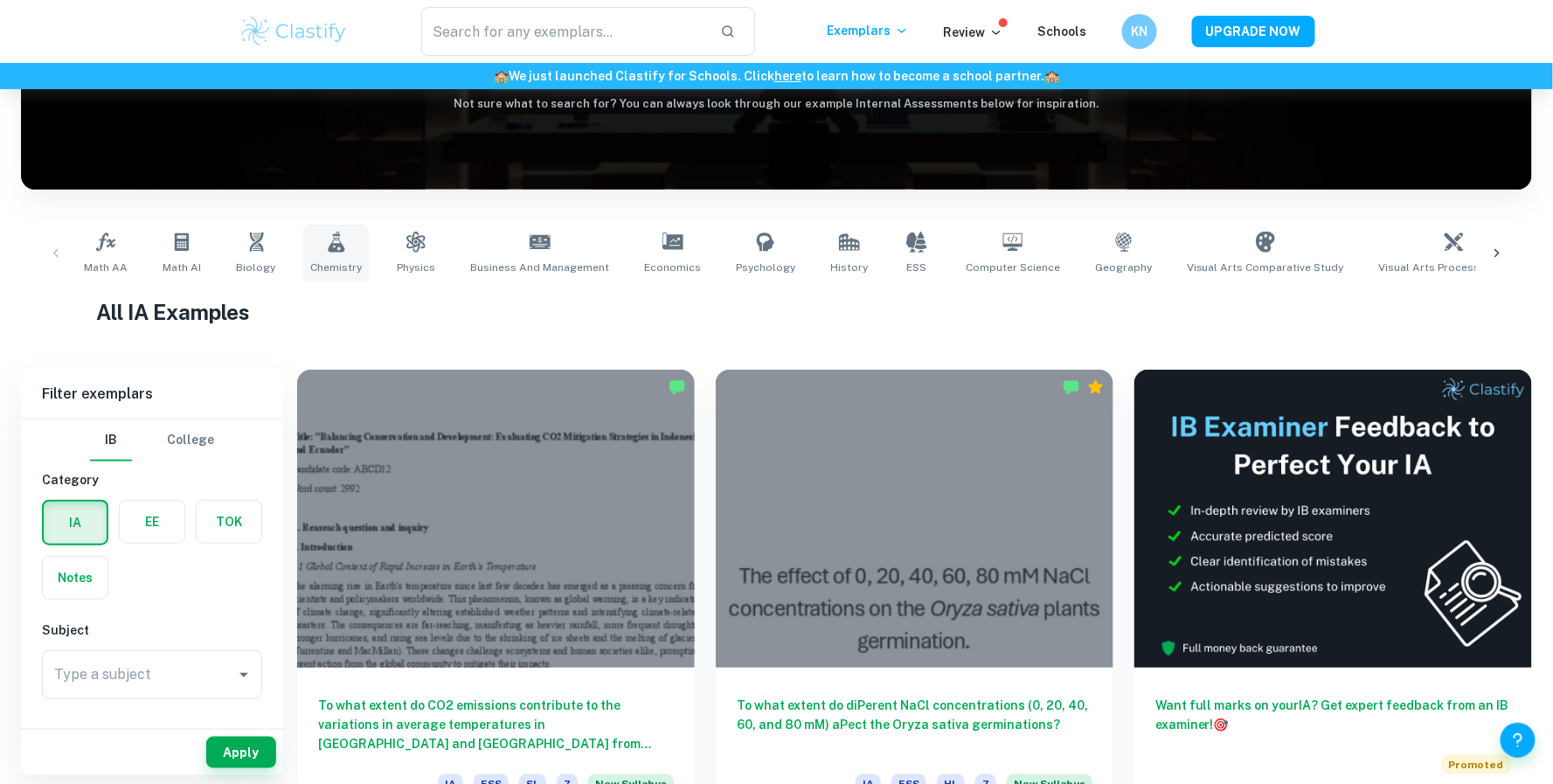 The height and width of the screenshot is (784, 1553). Describe the element at coordinates (868, 31) in the screenshot. I see `p: Exemplars` at that location.